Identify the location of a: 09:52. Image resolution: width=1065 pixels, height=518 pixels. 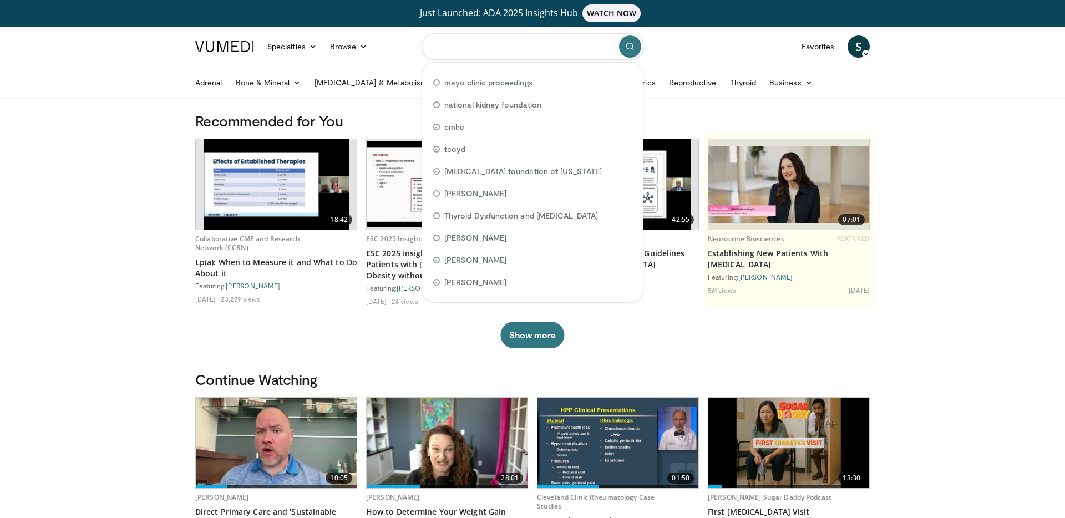
(447, 184).